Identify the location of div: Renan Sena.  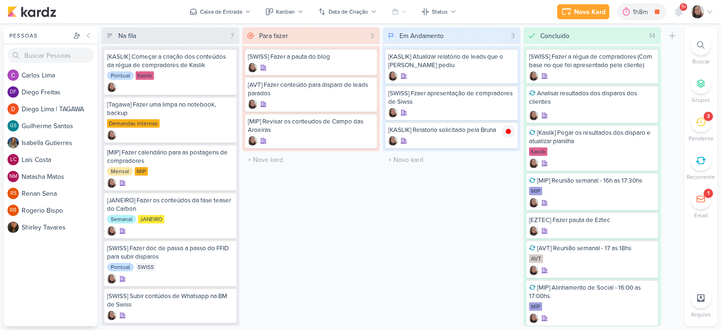
(13, 193).